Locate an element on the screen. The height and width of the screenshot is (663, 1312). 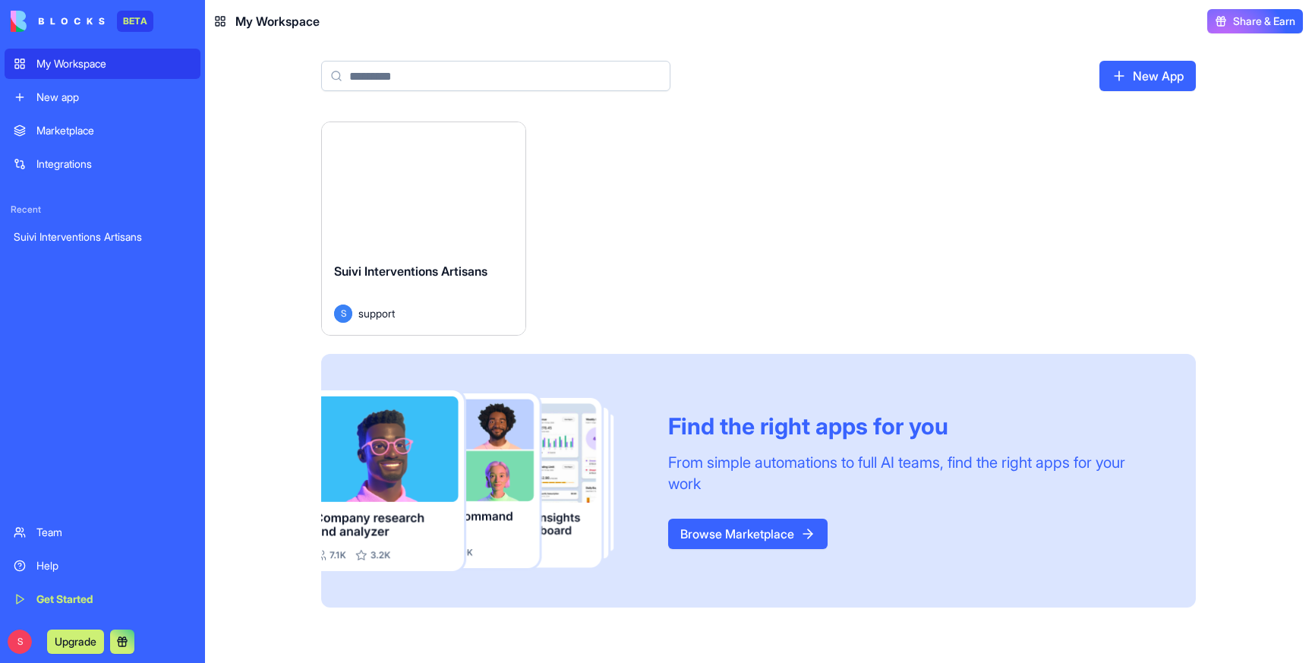
div: From simple automations to full AI teams, find the right apps for your work is located at coordinates (914, 473).